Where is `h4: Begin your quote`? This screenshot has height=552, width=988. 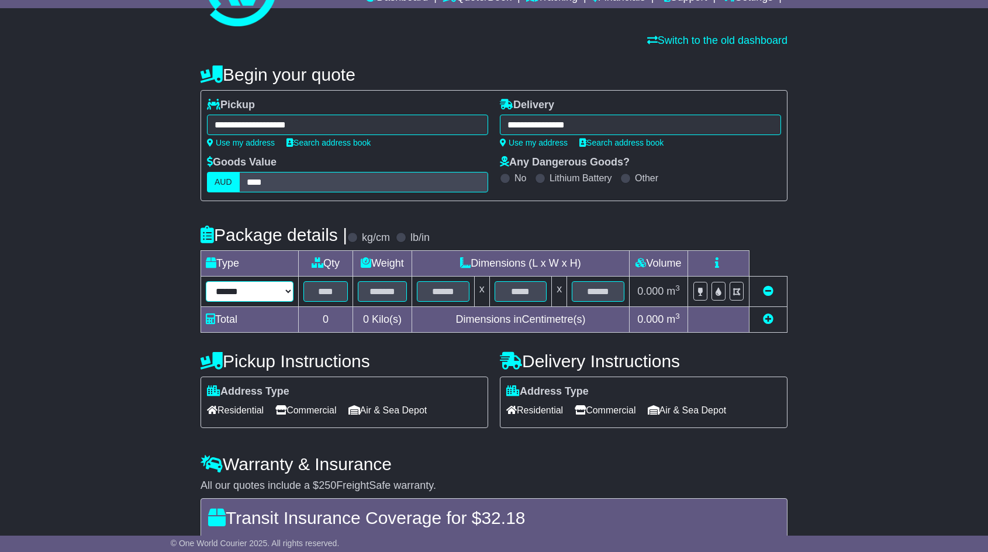 h4: Begin your quote is located at coordinates (494, 74).